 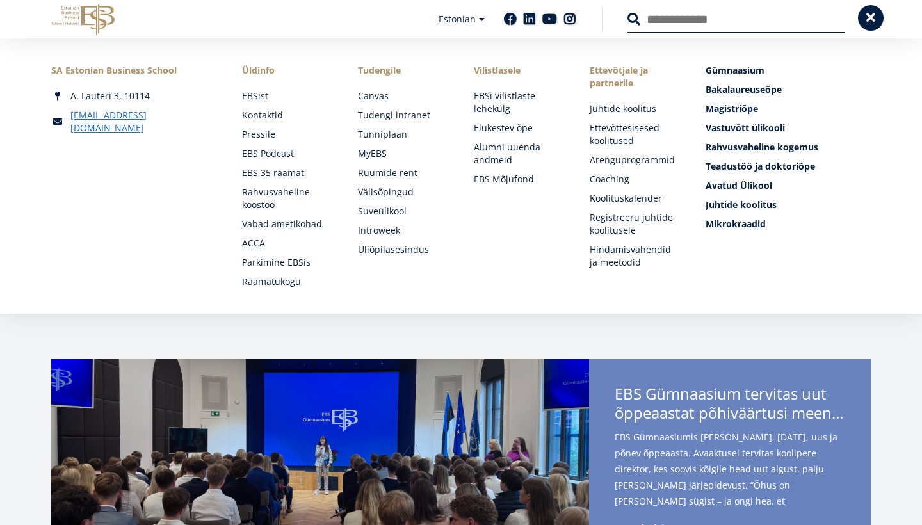 I want to click on a: Tudengile, so click(x=403, y=70).